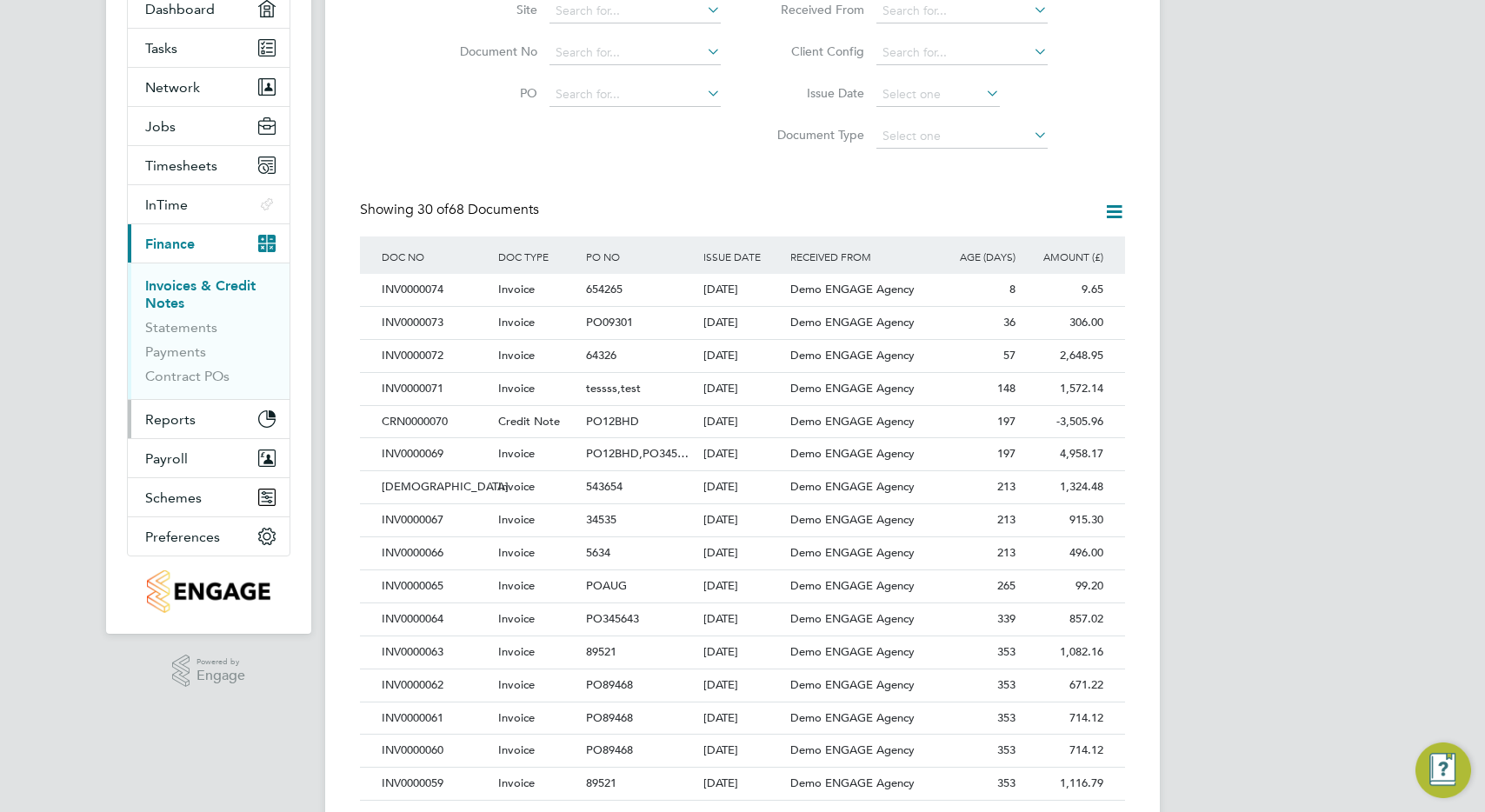 The height and width of the screenshot is (812, 1485). I want to click on div: 1,572.14, so click(1063, 389).